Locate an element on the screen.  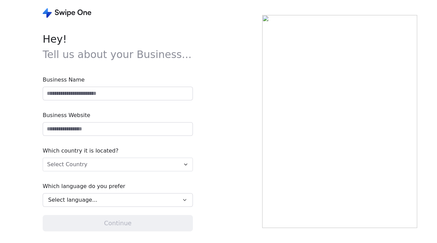
span: Select Country is located at coordinates (67, 165).